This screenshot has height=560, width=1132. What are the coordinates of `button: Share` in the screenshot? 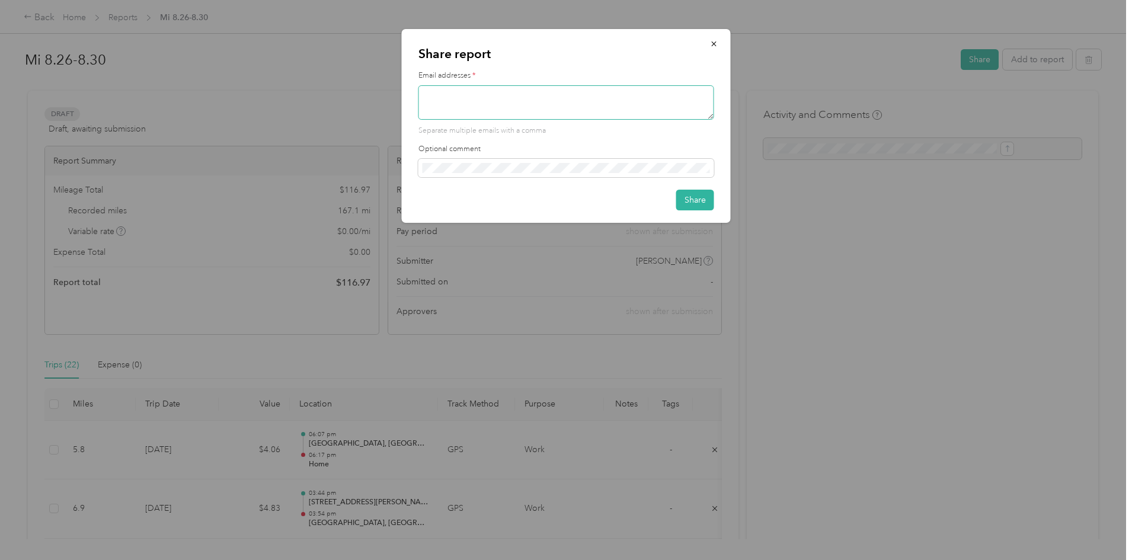 It's located at (695, 200).